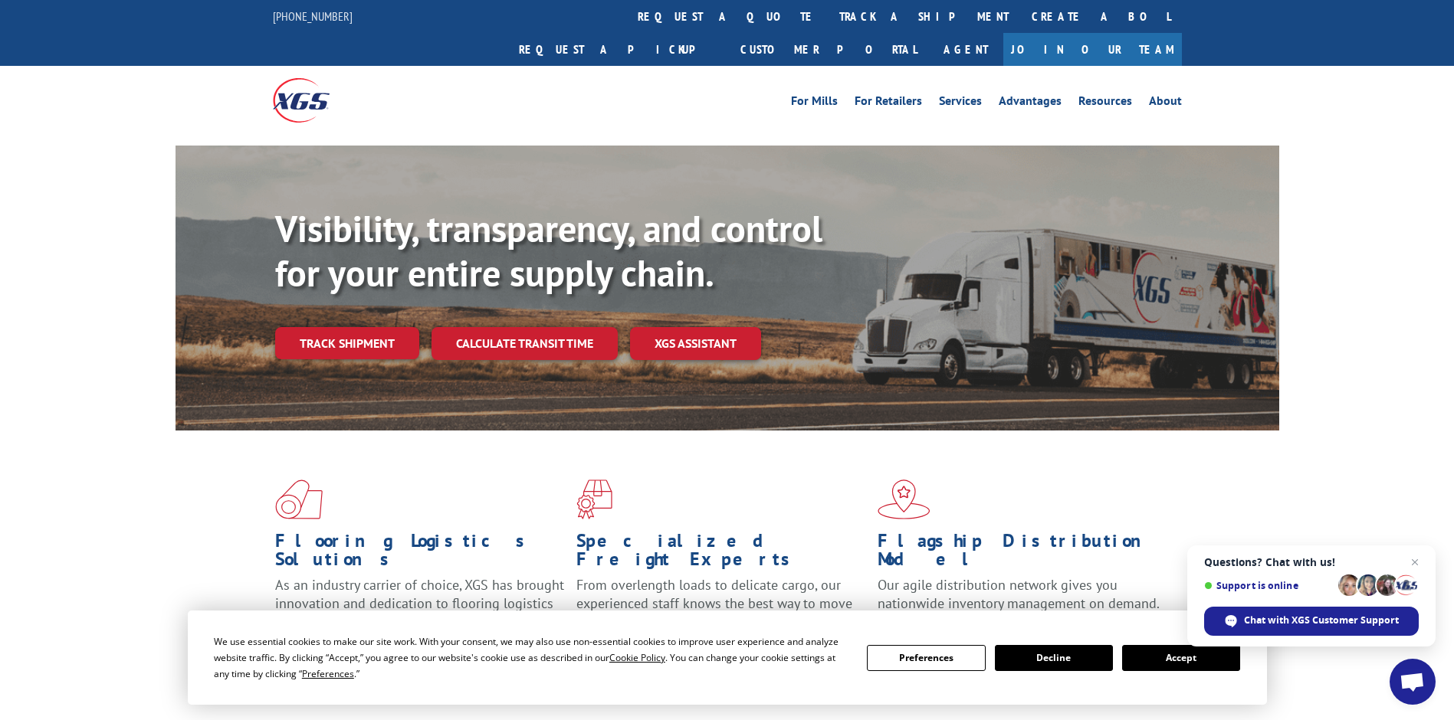 Image resolution: width=1454 pixels, height=720 pixels. I want to click on p: From overlength loads to delicate cargo, our experienced staff knows the best way to move your fr..., so click(721, 610).